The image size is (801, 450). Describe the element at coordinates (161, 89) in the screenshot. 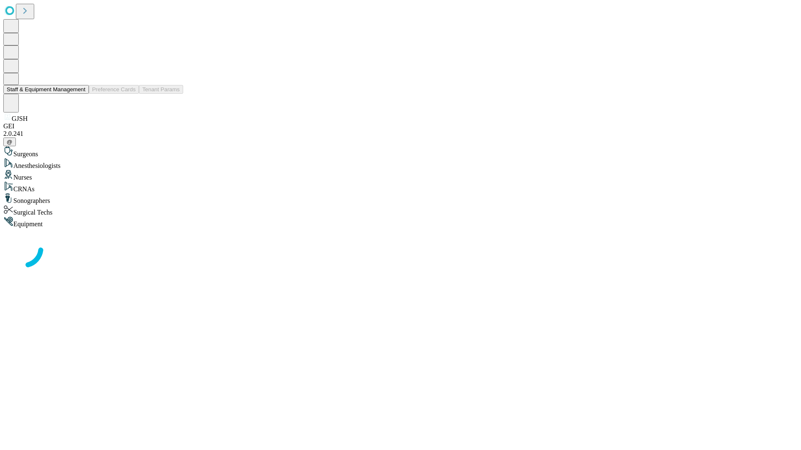

I see `button: Tenant Params` at that location.